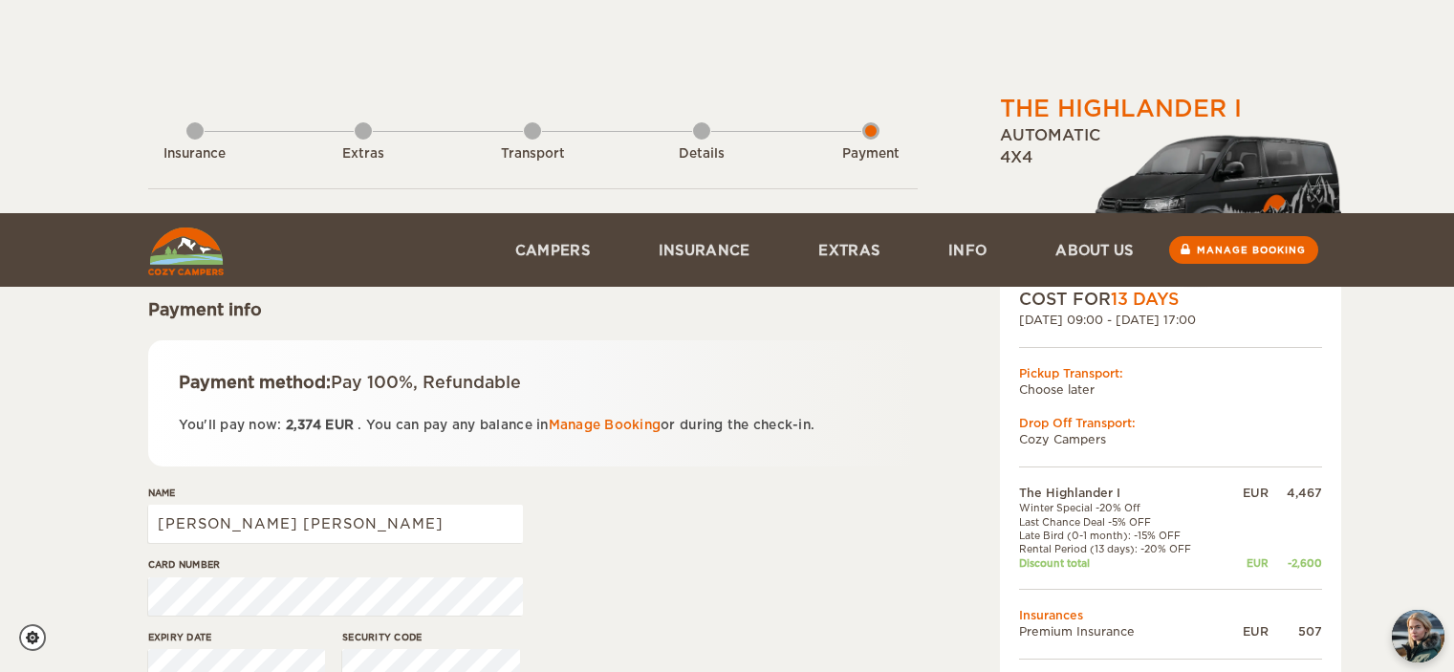  Describe the element at coordinates (38, 638) in the screenshot. I see `a: Cookie settings` at that location.